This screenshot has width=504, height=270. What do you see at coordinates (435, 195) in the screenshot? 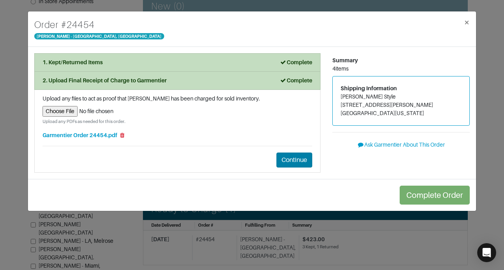
I see `button: Complete Order` at bounding box center [435, 195].